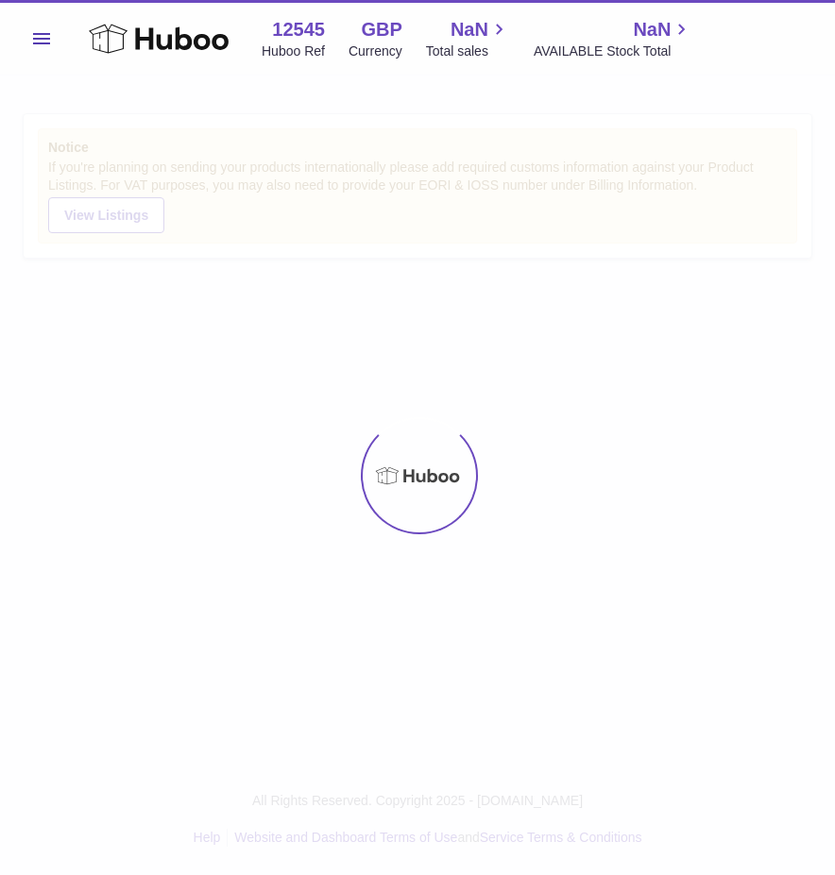 This screenshot has width=835, height=875. What do you see at coordinates (467, 39) in the screenshot?
I see `a: NaN Total sales` at bounding box center [467, 39].